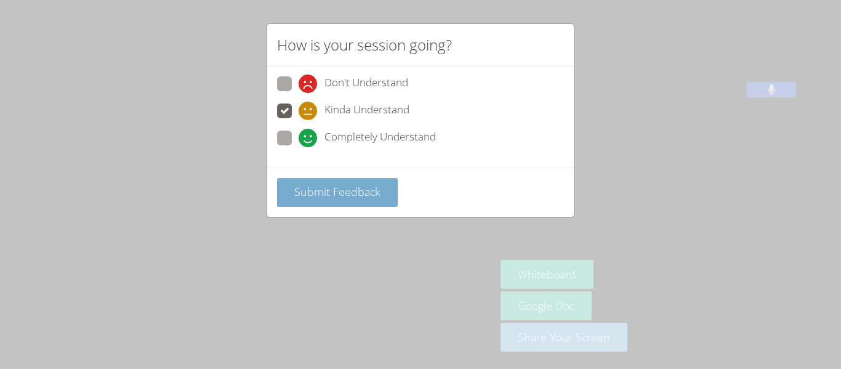 This screenshot has height=369, width=841. What do you see at coordinates (366, 84) in the screenshot?
I see `span: Don't Understand` at bounding box center [366, 84].